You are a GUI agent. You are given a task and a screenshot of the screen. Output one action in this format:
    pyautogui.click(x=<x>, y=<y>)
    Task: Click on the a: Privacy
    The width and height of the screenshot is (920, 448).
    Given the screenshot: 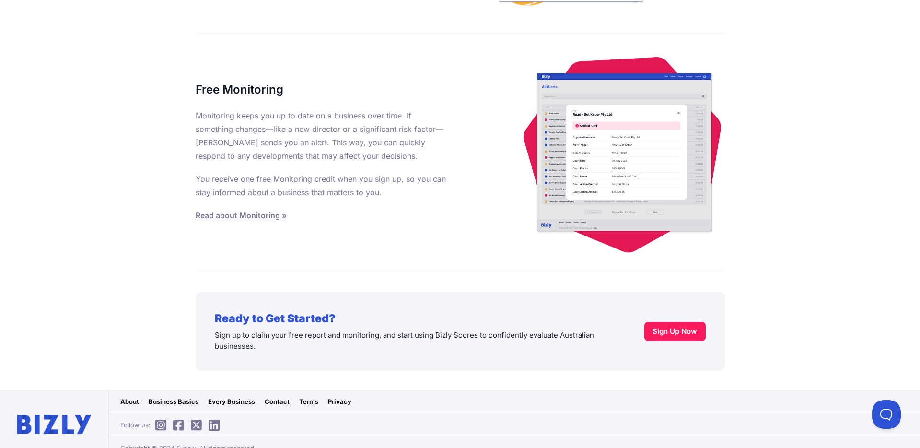 What is the action you would take?
    pyautogui.click(x=340, y=401)
    